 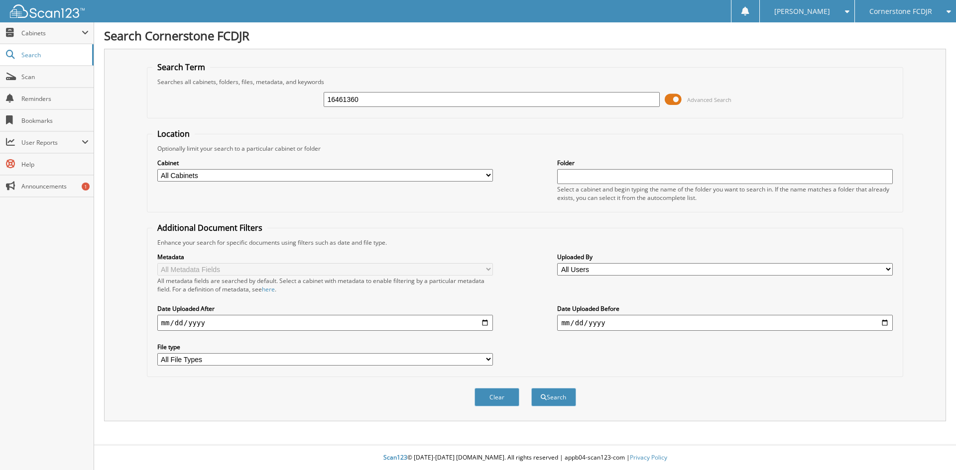 I want to click on span: Bookmarks, so click(x=55, y=120).